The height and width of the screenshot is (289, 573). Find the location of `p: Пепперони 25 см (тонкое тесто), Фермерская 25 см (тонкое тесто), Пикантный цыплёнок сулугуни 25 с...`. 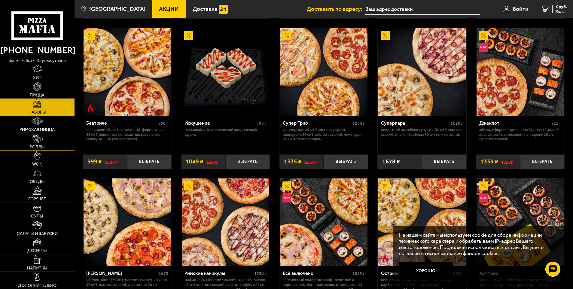

p: Пепперони 25 см (тонкое тесто), Фермерская 25 см (тонкое тесто), Пикантный цыплёнок сулугуни 25 с... is located at coordinates (127, 135).